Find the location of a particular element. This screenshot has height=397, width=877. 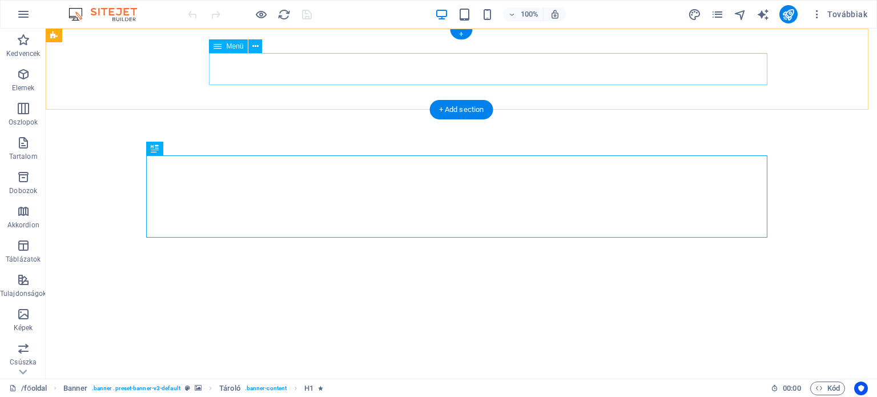

i: AI Writer is located at coordinates (762, 14).